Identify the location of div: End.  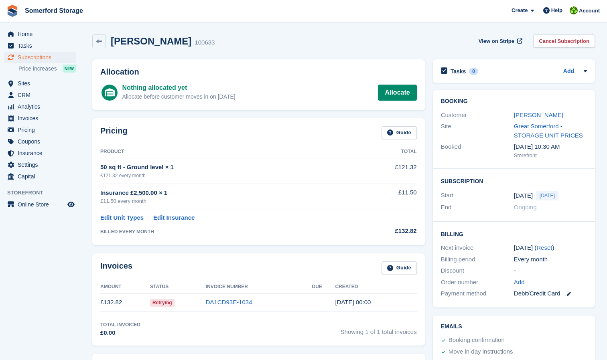
(478, 208).